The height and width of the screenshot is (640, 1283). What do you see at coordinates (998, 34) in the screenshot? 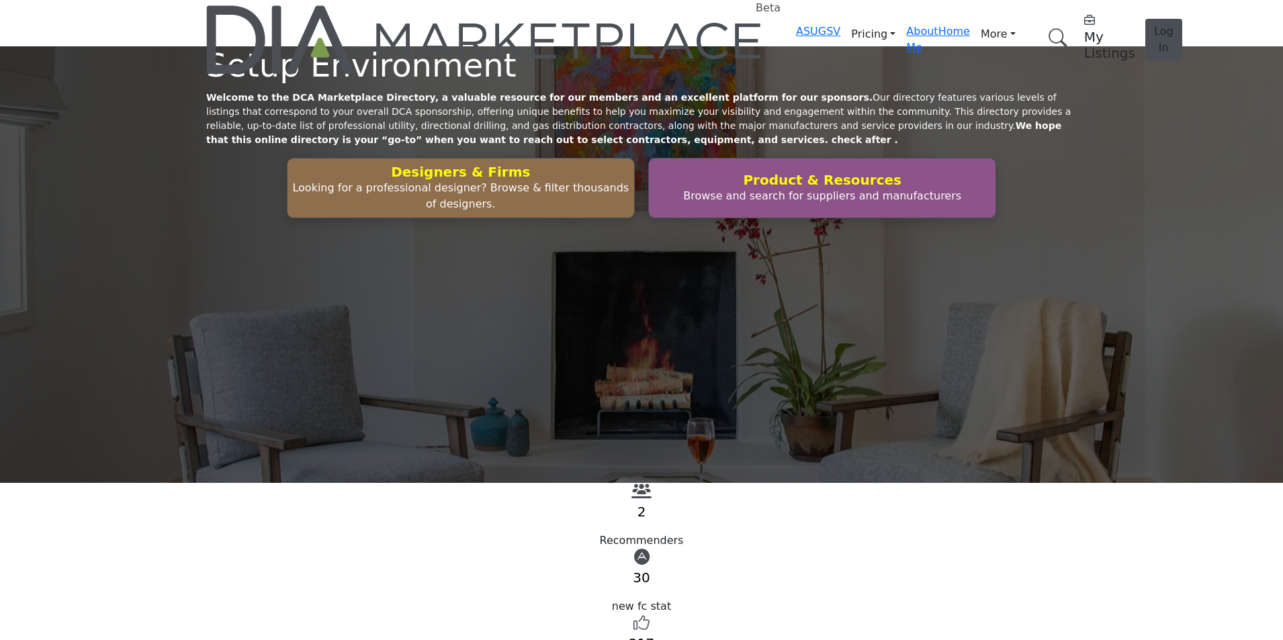
I see `a: More` at bounding box center [998, 34].